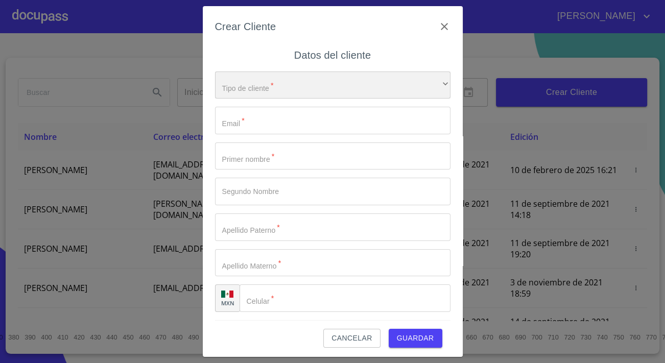 The width and height of the screenshot is (665, 363). What do you see at coordinates (415, 338) in the screenshot?
I see `button: Guardar` at bounding box center [415, 338].